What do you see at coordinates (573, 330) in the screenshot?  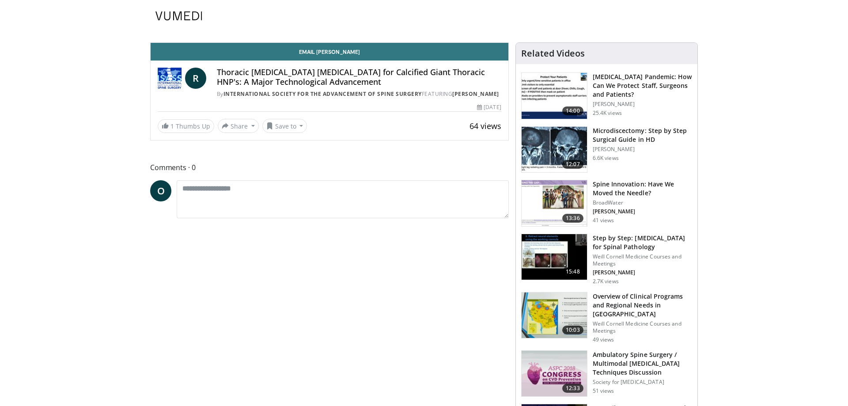 I see `span: 10:03` at bounding box center [573, 330].